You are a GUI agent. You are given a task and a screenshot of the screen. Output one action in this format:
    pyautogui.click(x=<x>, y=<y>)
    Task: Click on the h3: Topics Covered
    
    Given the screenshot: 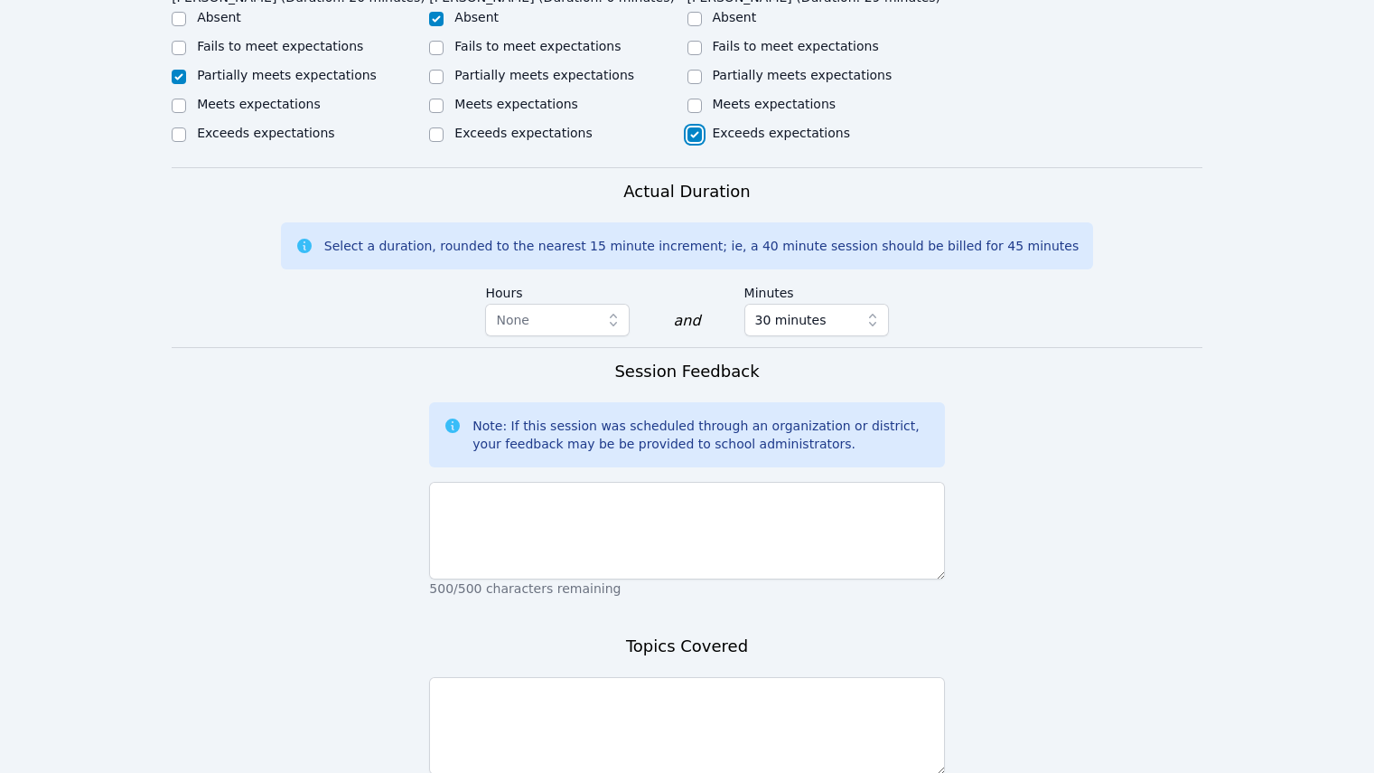 What is the action you would take?
    pyautogui.click(x=687, y=646)
    